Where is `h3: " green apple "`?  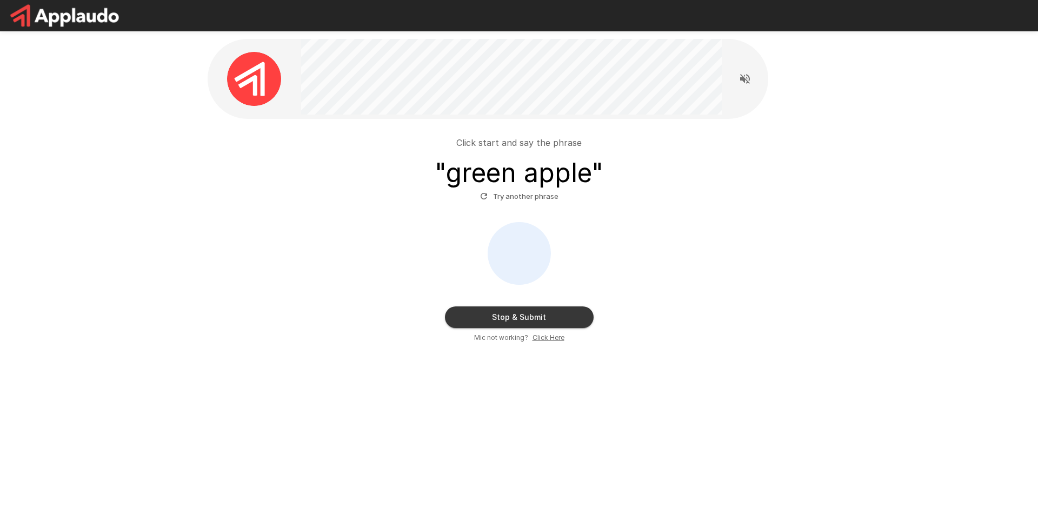 h3: " green apple " is located at coordinates (519, 173).